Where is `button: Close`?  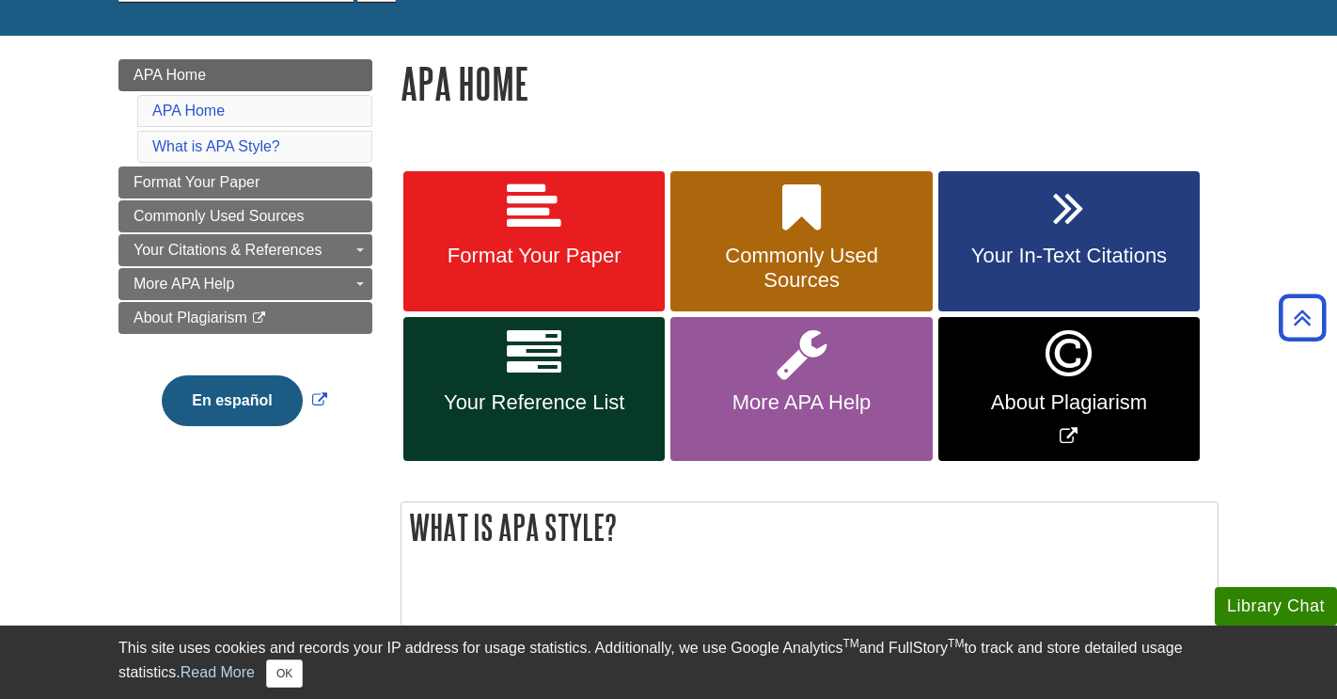 button: Close is located at coordinates (284, 673).